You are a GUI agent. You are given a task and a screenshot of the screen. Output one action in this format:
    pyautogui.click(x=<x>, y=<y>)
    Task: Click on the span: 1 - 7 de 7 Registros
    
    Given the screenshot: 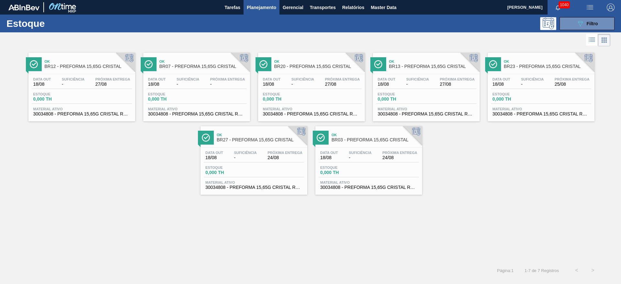 What is the action you would take?
    pyautogui.click(x=541, y=271)
    